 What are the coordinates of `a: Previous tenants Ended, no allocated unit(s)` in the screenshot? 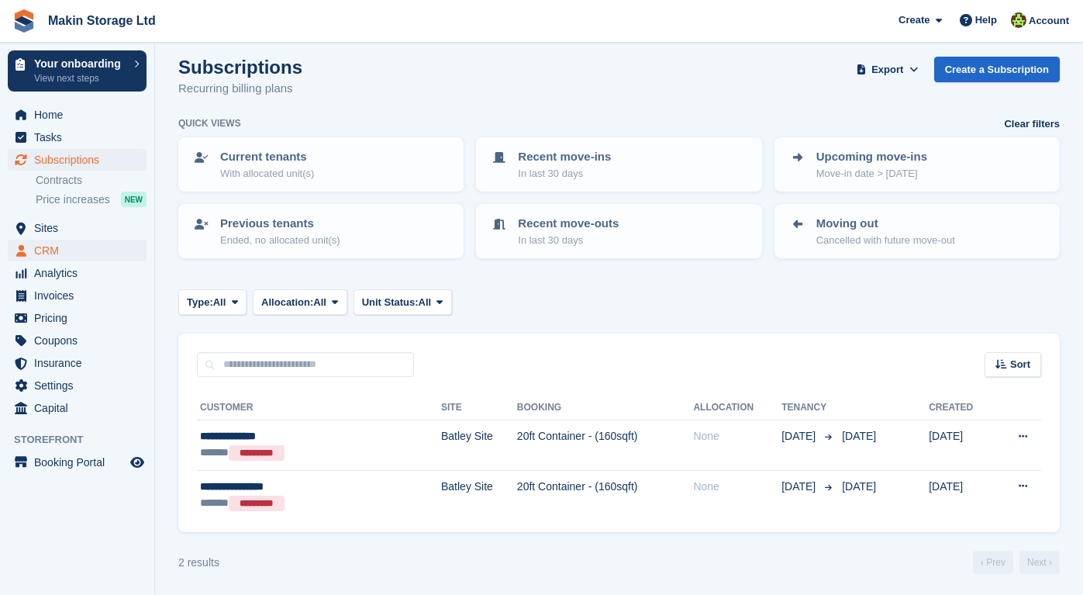 It's located at (321, 231).